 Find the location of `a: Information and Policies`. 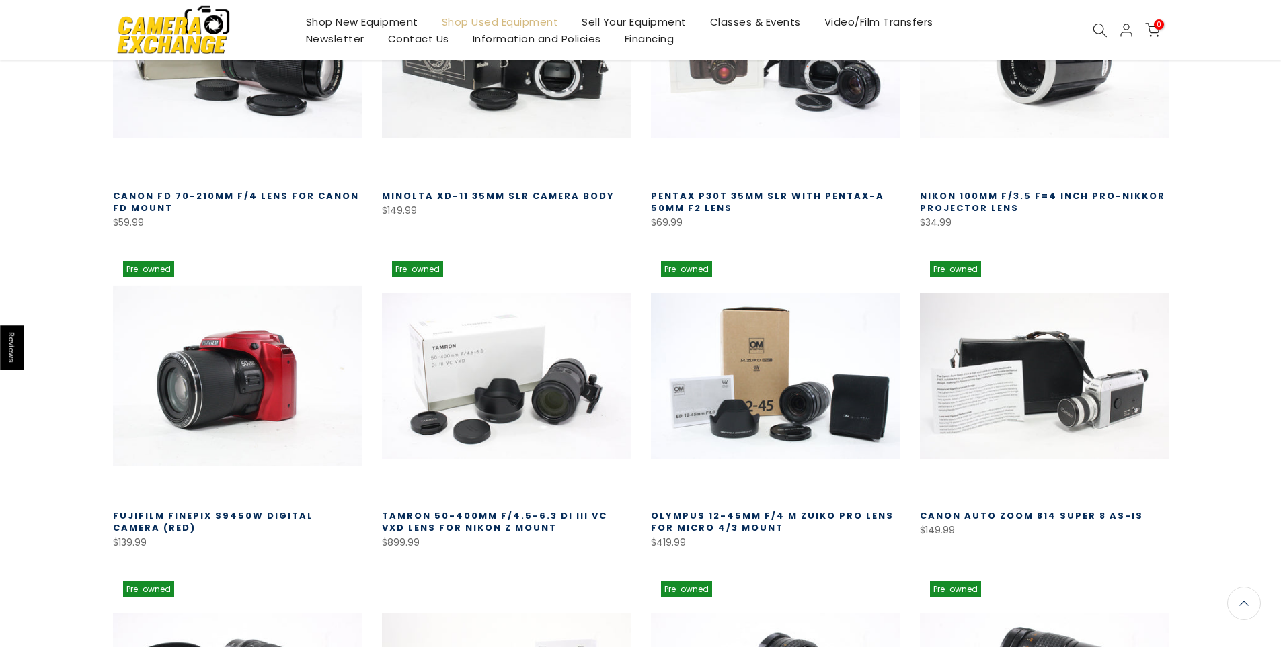

a: Information and Policies is located at coordinates (536, 38).